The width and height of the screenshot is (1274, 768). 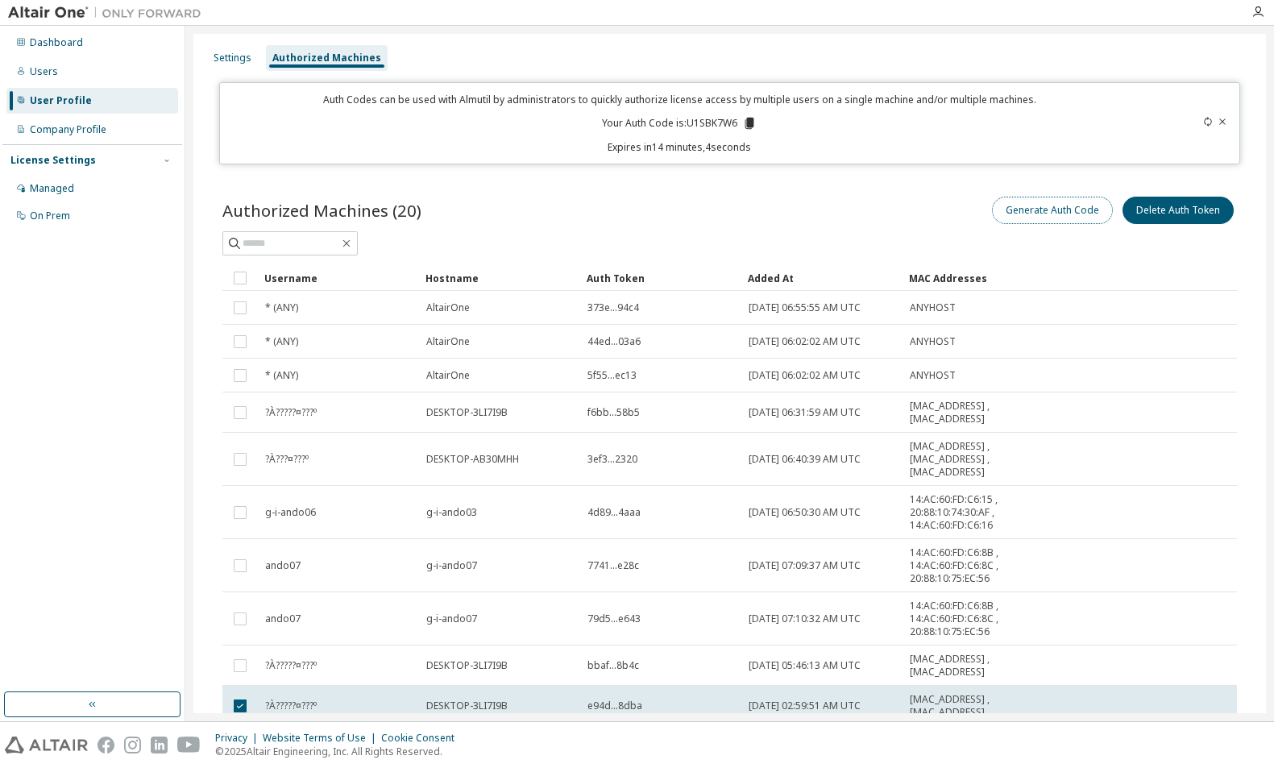 What do you see at coordinates (132, 744) in the screenshot?
I see `img: instagram.svg` at bounding box center [132, 744].